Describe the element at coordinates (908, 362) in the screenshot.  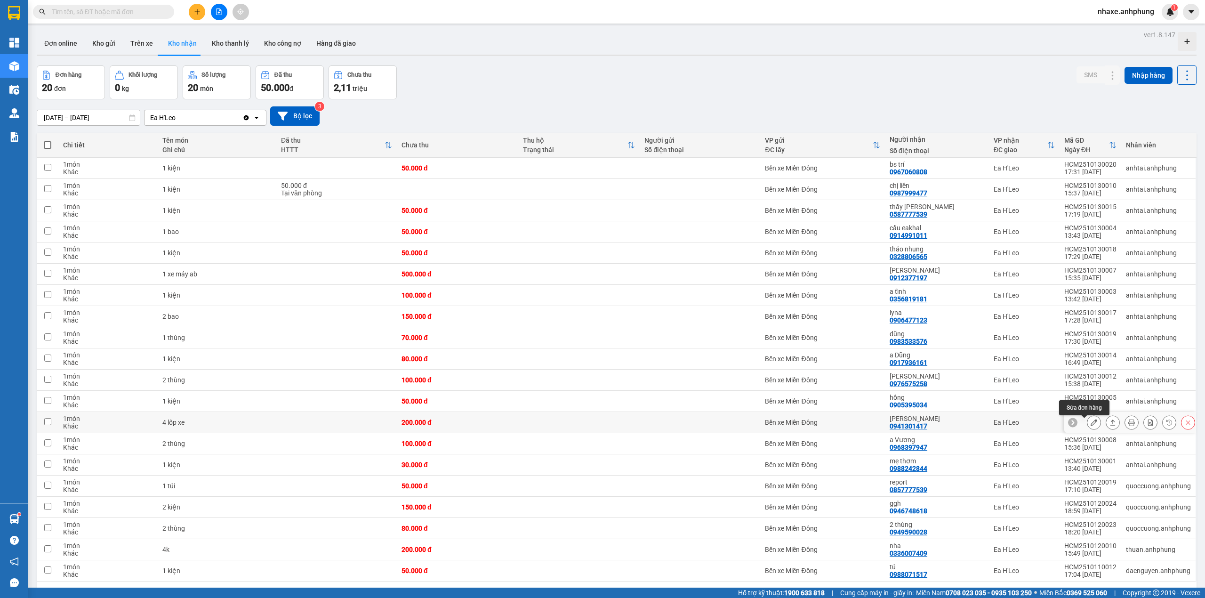
I see `div: 0917936161` at that location.